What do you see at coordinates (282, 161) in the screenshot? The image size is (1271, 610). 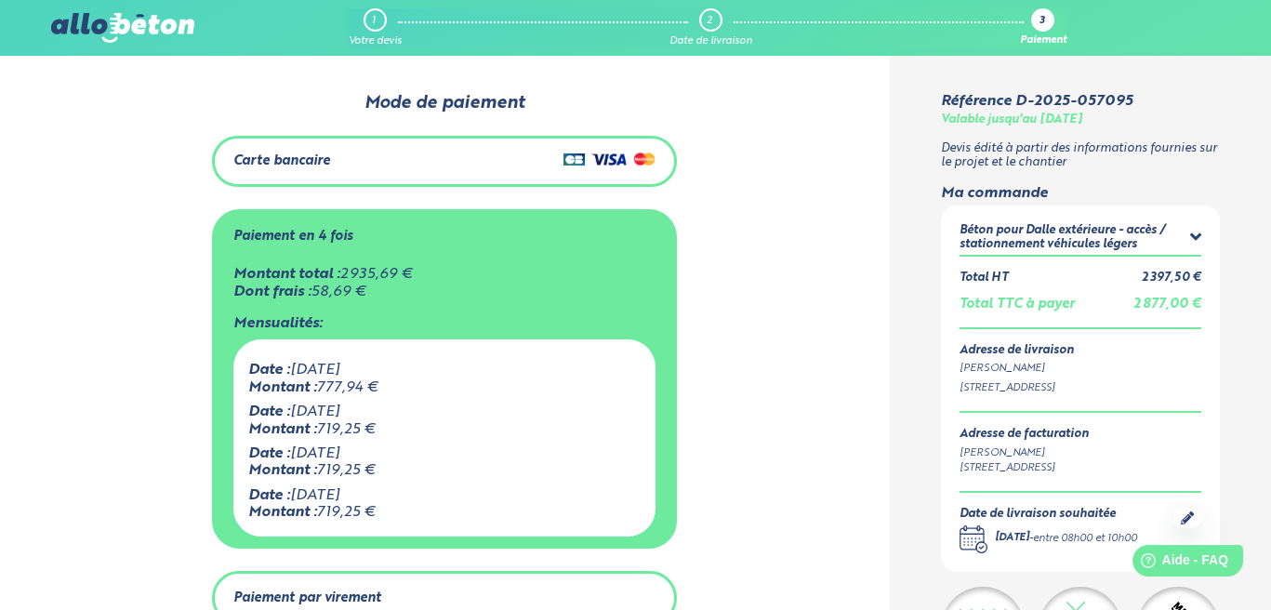 I see `div: Carte bancaire` at bounding box center [282, 161].